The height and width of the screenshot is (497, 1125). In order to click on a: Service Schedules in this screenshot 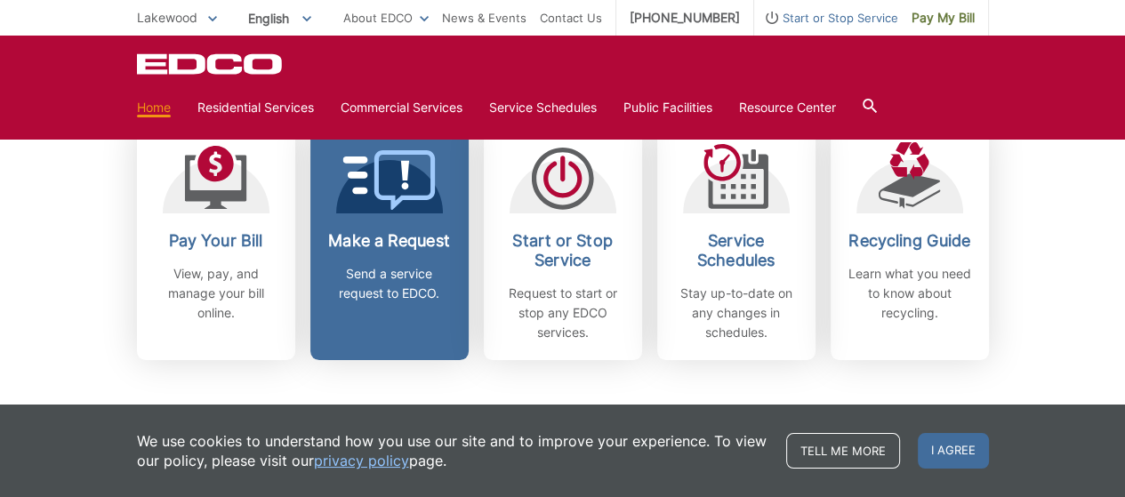, I will do `click(542, 108)`.